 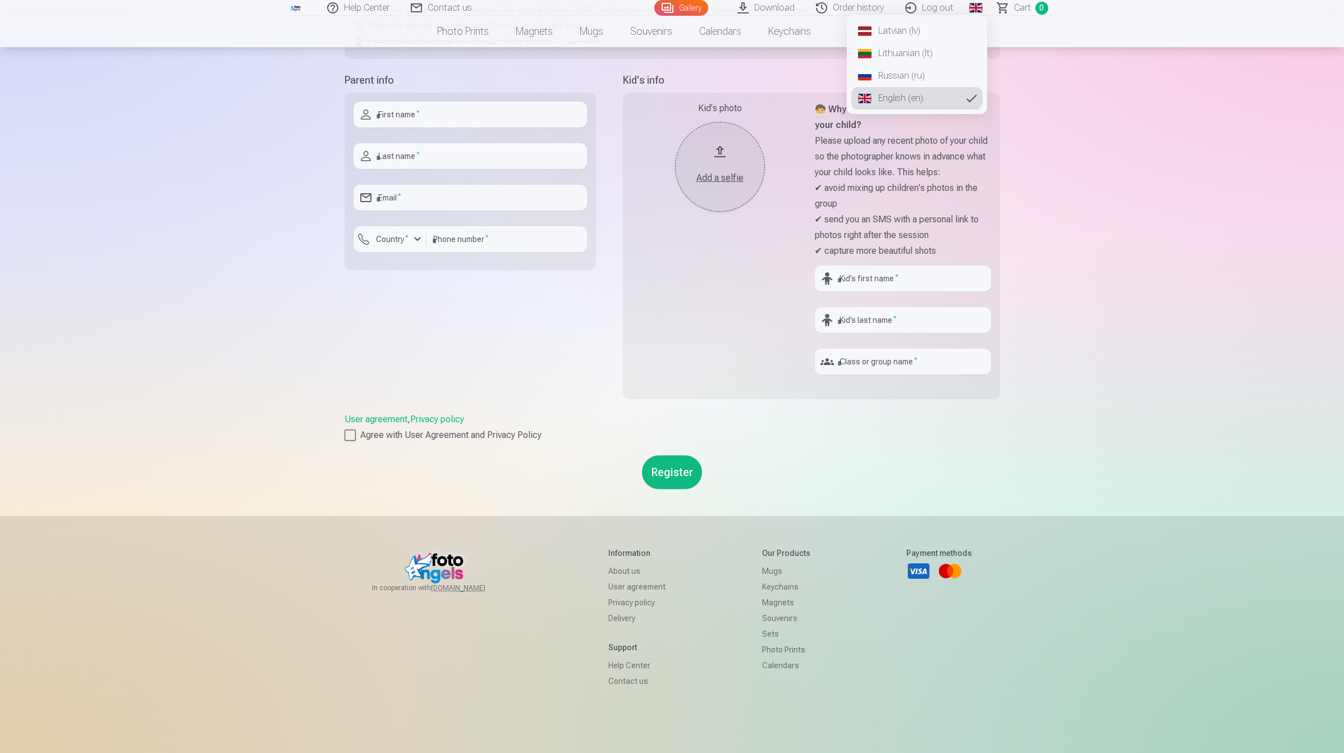 What do you see at coordinates (919, 571) in the screenshot?
I see `a: Visa` at bounding box center [919, 571].